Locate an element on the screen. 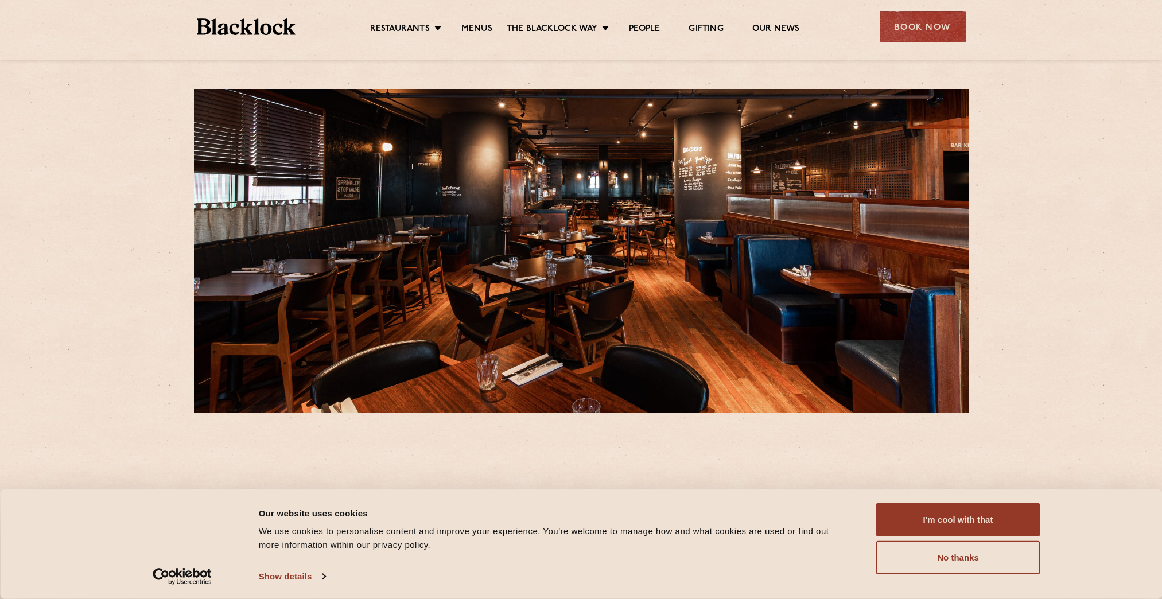  a: Usercentrics Cookiebot - opens in a new window is located at coordinates (182, 577).